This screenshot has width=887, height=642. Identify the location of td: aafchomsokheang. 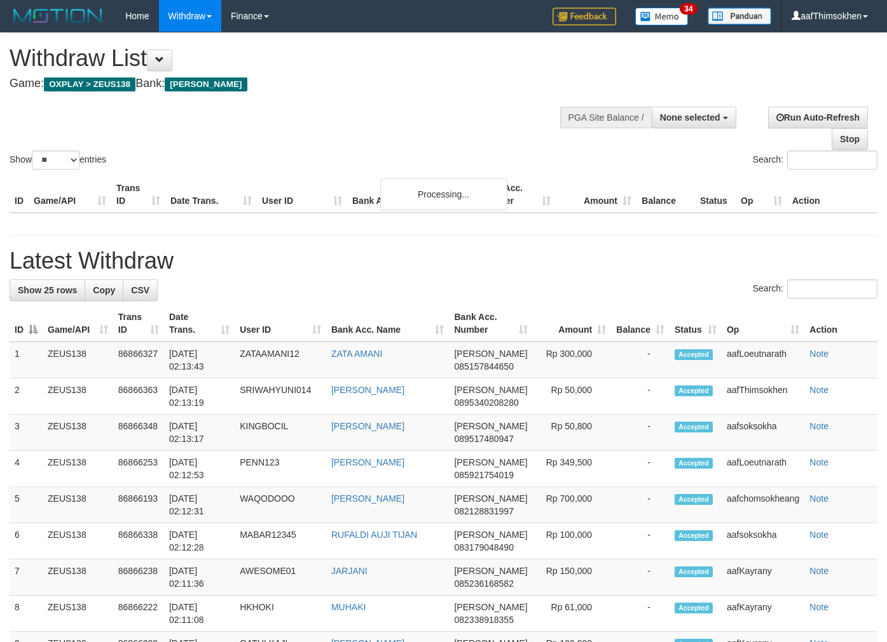
(763, 505).